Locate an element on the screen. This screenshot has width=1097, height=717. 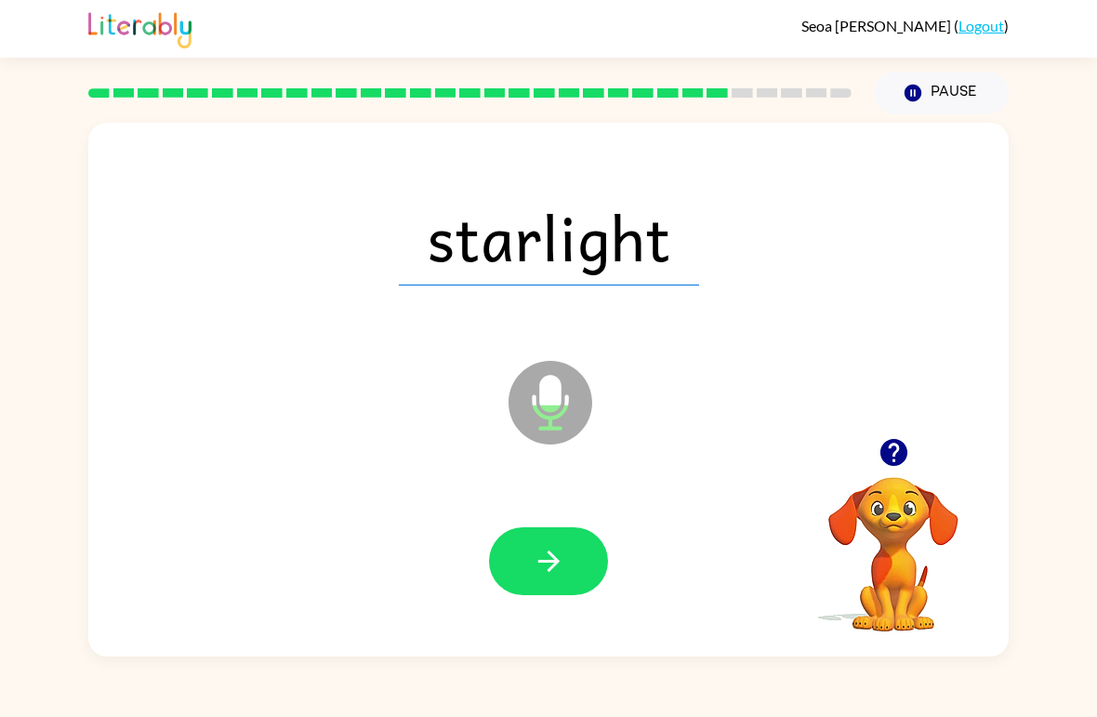
video: Your browser must support playing .mp4 files to use Literably. Please try using another browser. is located at coordinates (894, 541).